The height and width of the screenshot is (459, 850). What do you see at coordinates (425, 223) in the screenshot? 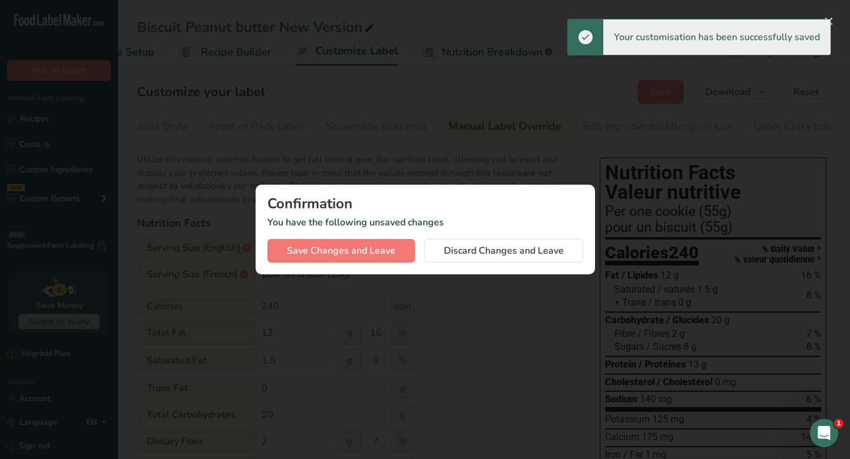
I see `p: You have the following unsaved changes` at bounding box center [425, 223].